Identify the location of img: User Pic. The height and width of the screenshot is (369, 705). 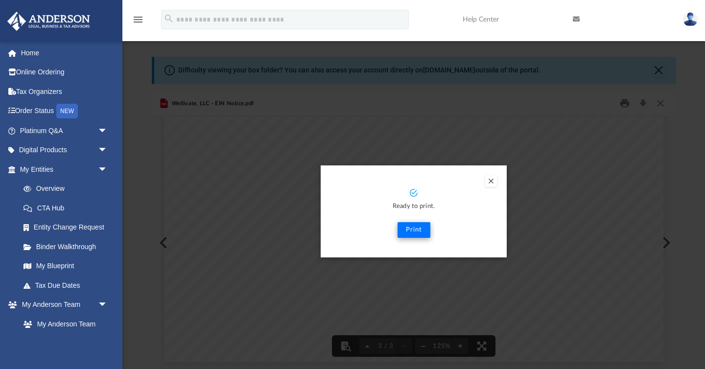
(690, 19).